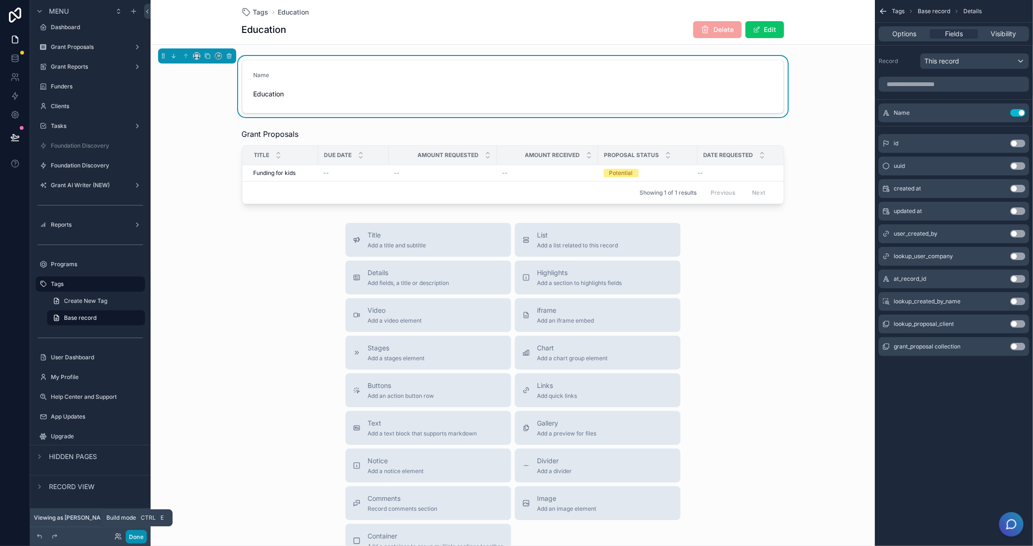  Describe the element at coordinates (904, 34) in the screenshot. I see `span: Options` at that location.